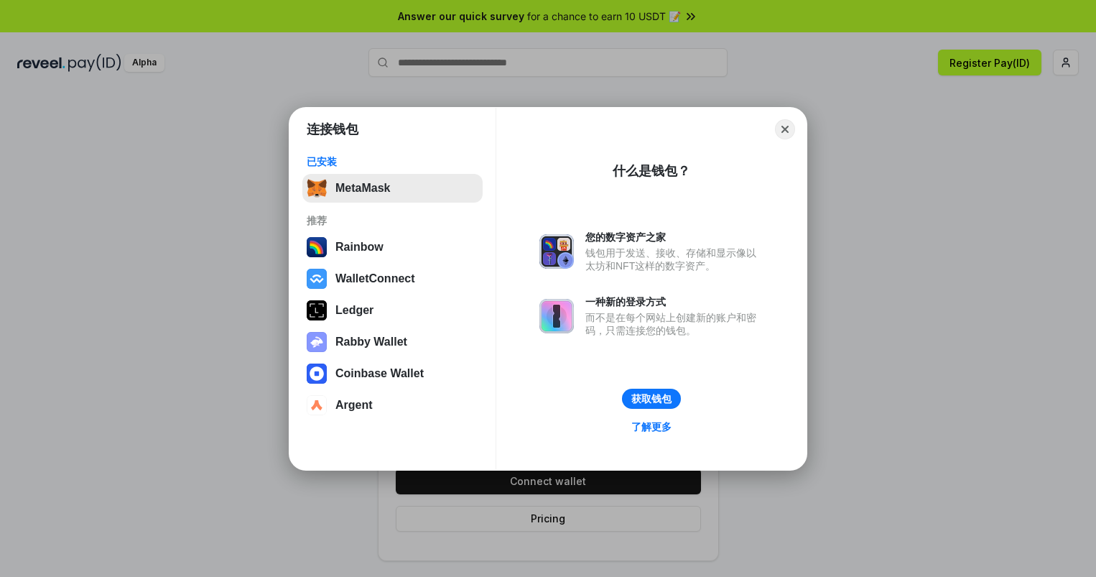 Image resolution: width=1096 pixels, height=577 pixels. I want to click on button: Argent, so click(392, 405).